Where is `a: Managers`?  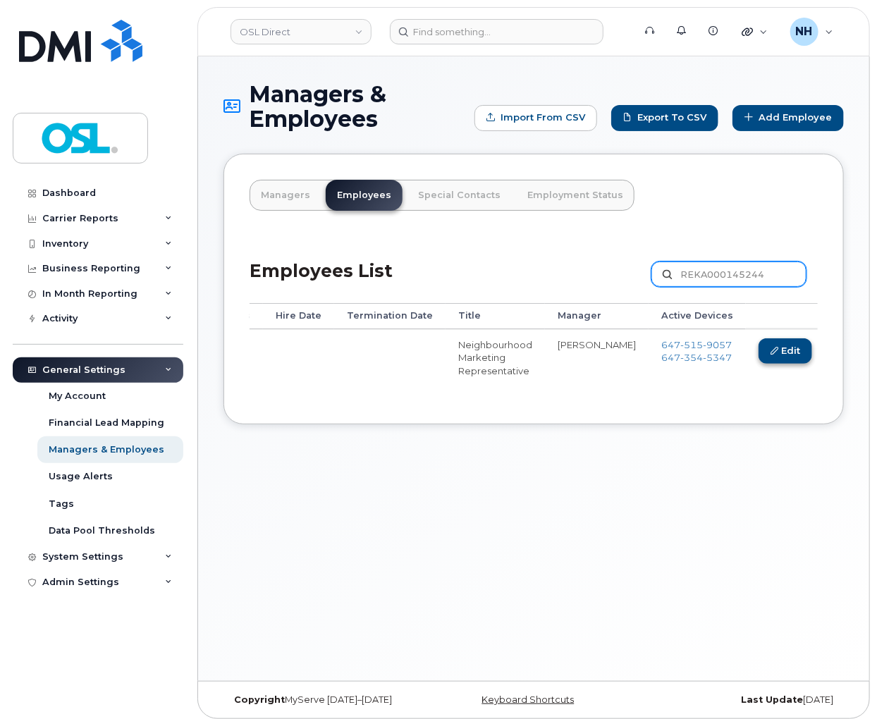 a: Managers is located at coordinates (286, 195).